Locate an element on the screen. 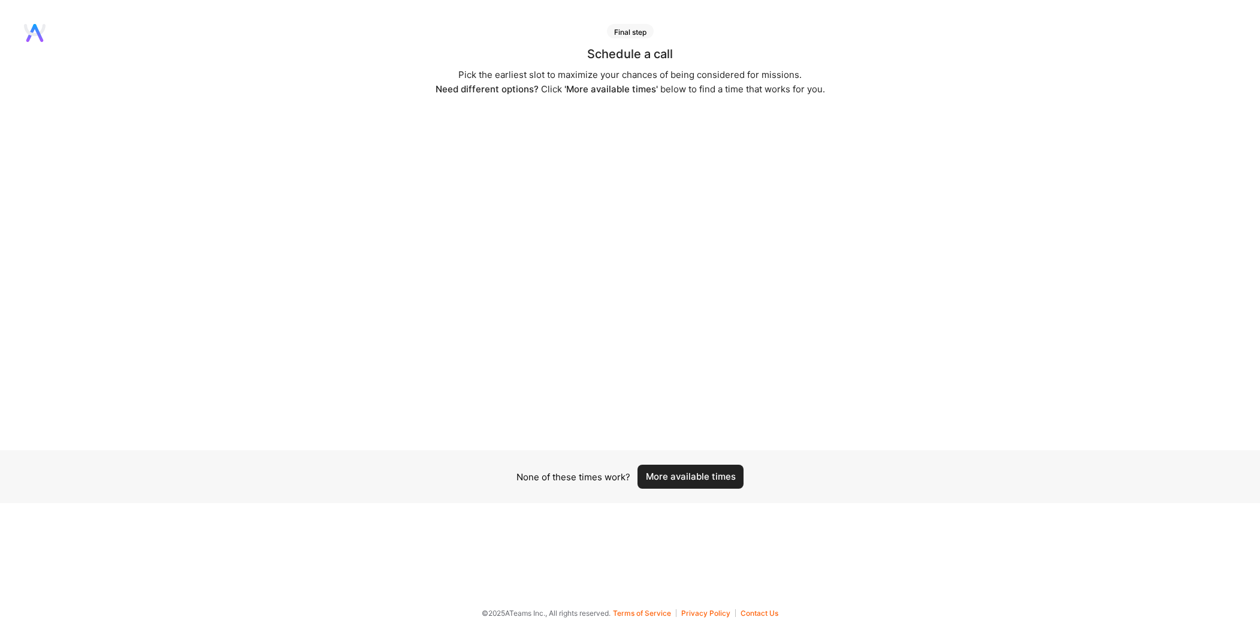 The height and width of the screenshot is (629, 1260). button: Terms of Service is located at coordinates (645, 613).